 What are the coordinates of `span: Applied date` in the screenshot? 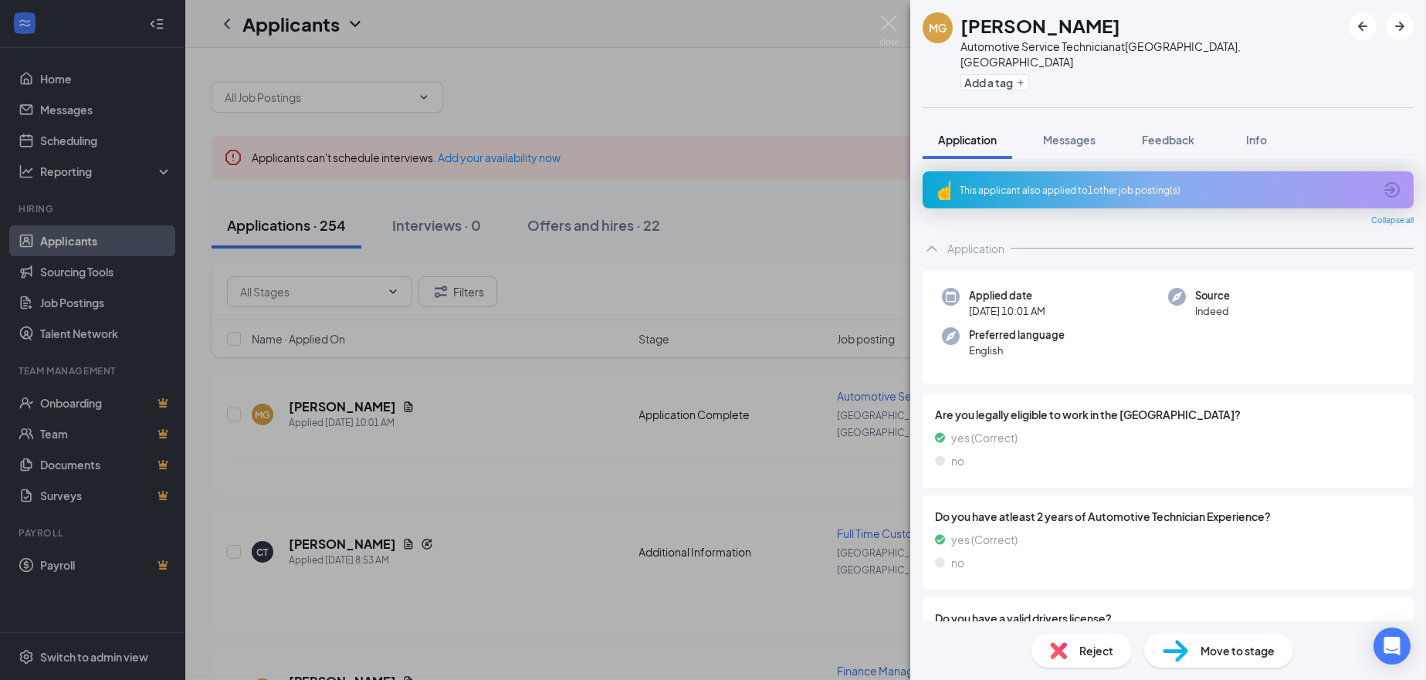 It's located at (1007, 296).